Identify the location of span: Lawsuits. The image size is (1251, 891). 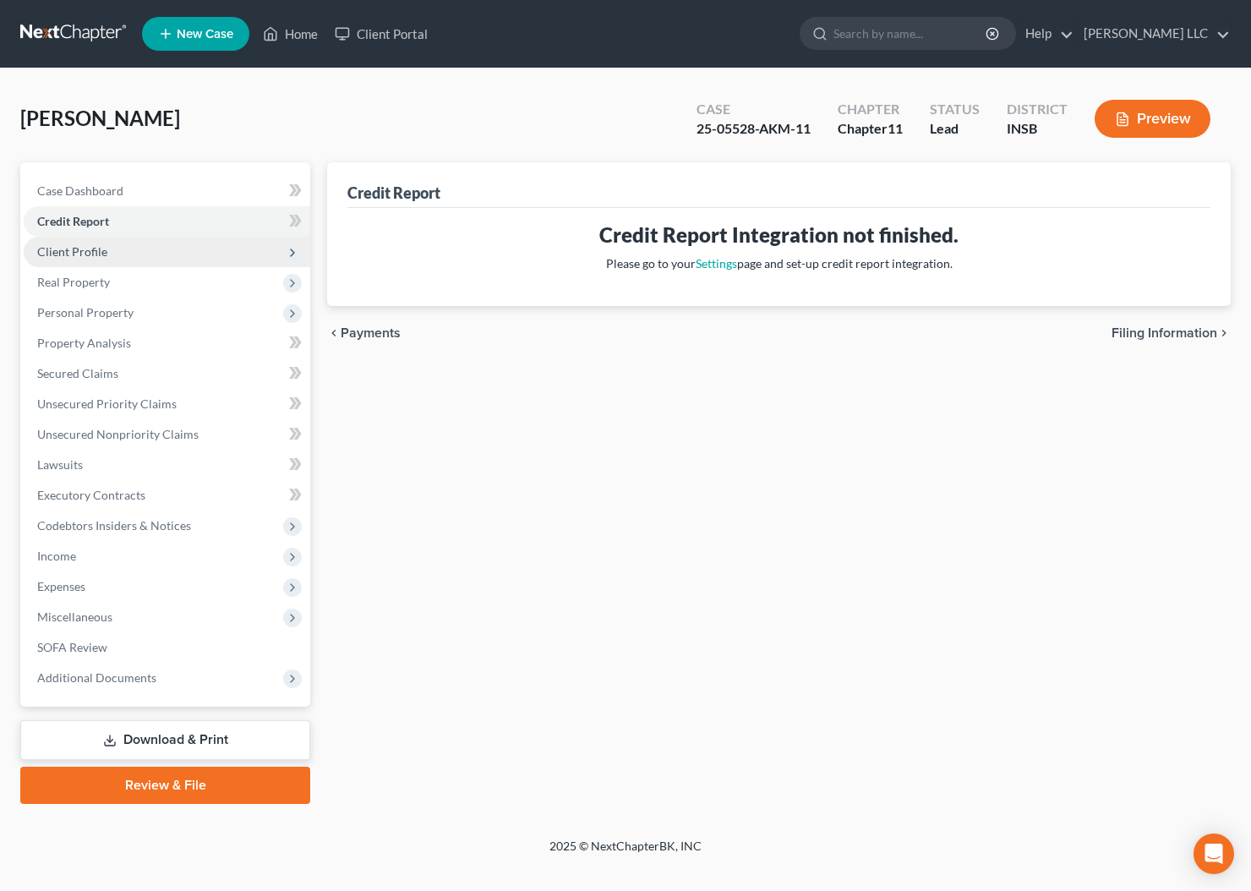
(60, 464).